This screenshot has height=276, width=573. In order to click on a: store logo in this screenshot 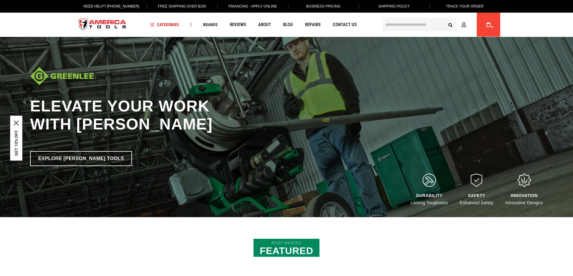, I will do `click(102, 25)`.